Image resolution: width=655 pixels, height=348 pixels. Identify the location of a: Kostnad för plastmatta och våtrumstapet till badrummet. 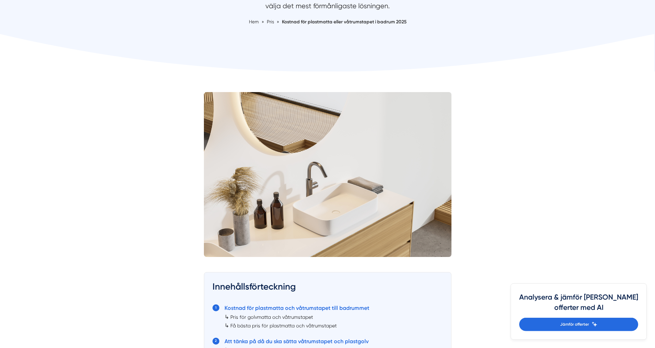
(297, 308).